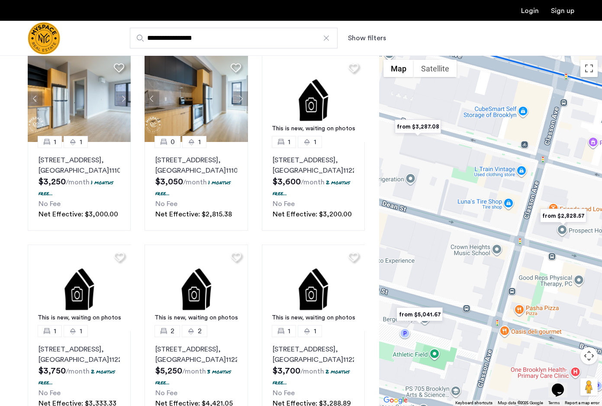 Image resolution: width=602 pixels, height=406 pixels. Describe the element at coordinates (562, 11) in the screenshot. I see `a: Registration` at that location.